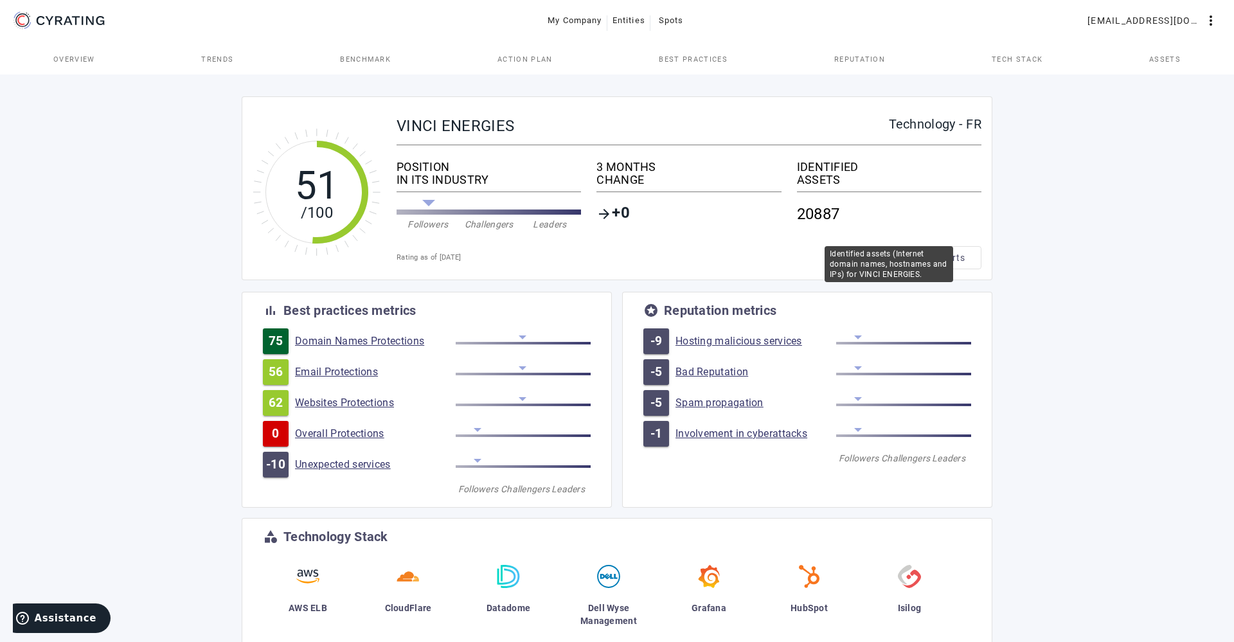 The width and height of the screenshot is (1234, 642). Describe the element at coordinates (276, 372) in the screenshot. I see `span: 56` at that location.